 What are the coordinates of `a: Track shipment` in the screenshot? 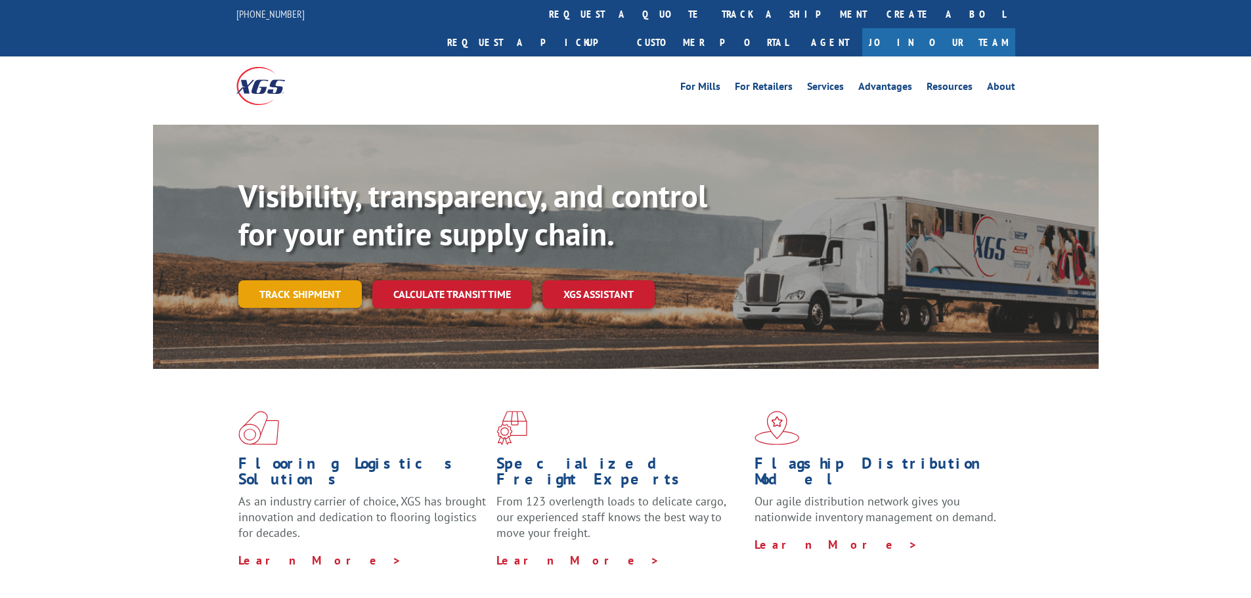 It's located at (300, 294).